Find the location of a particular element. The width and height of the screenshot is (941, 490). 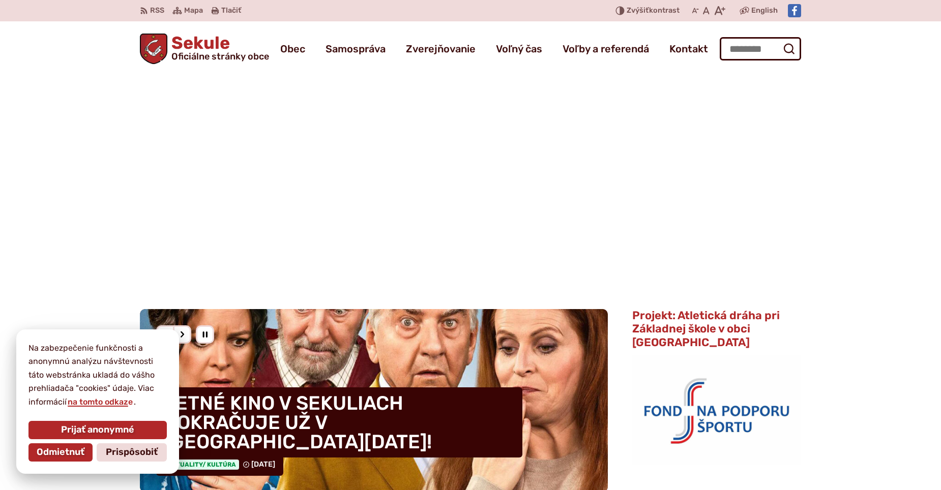

span: Zverejňovanie is located at coordinates (441, 49).